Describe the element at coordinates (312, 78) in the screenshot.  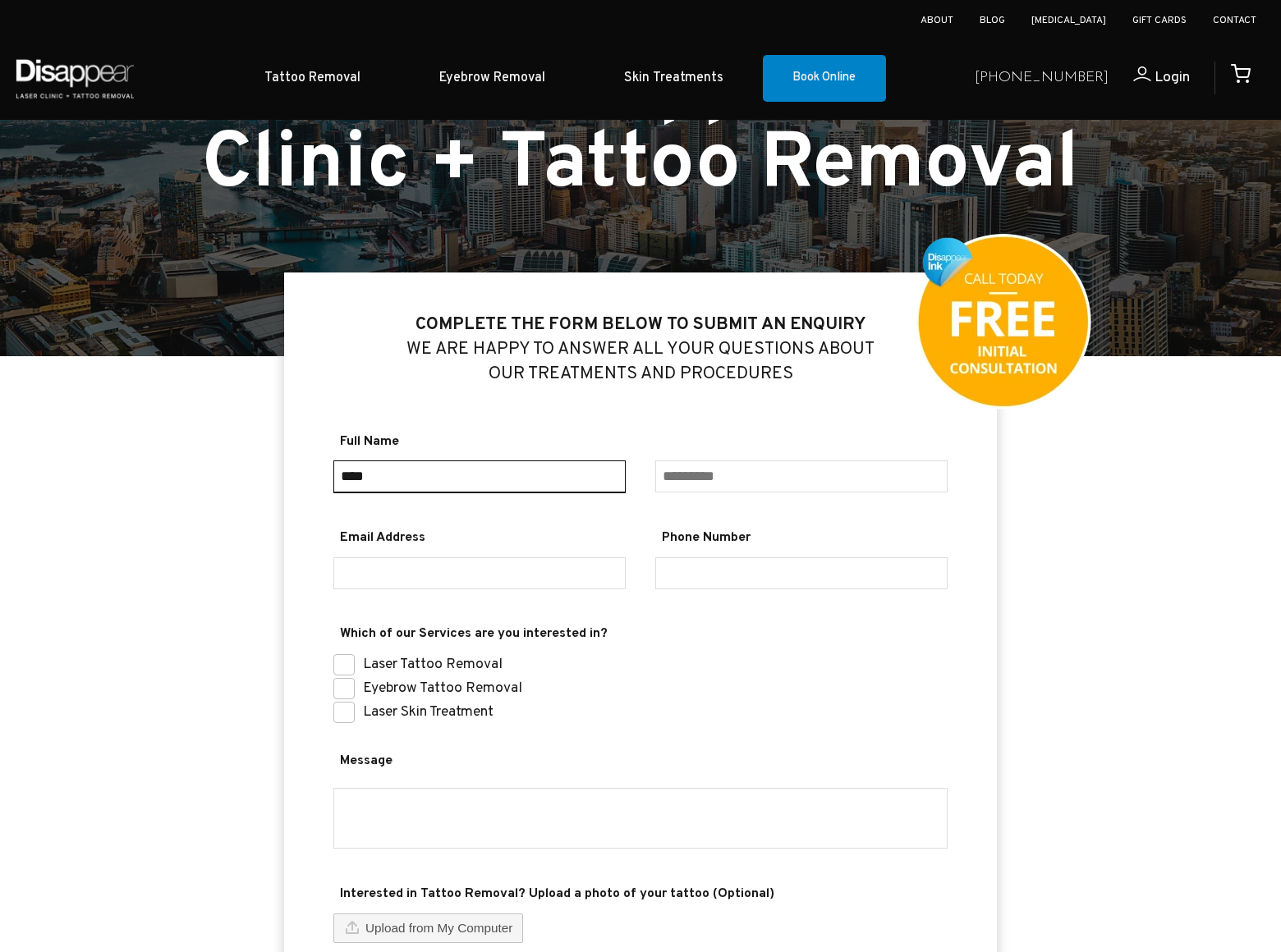
I see `a: Tattoo Removal` at that location.